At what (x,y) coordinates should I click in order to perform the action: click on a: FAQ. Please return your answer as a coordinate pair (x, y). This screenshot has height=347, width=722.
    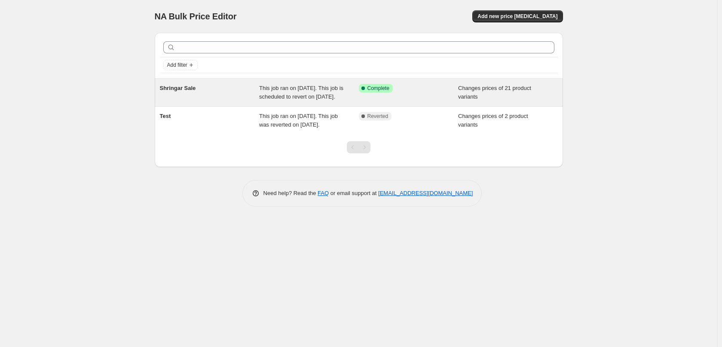
    Looking at the image, I should click on (323, 193).